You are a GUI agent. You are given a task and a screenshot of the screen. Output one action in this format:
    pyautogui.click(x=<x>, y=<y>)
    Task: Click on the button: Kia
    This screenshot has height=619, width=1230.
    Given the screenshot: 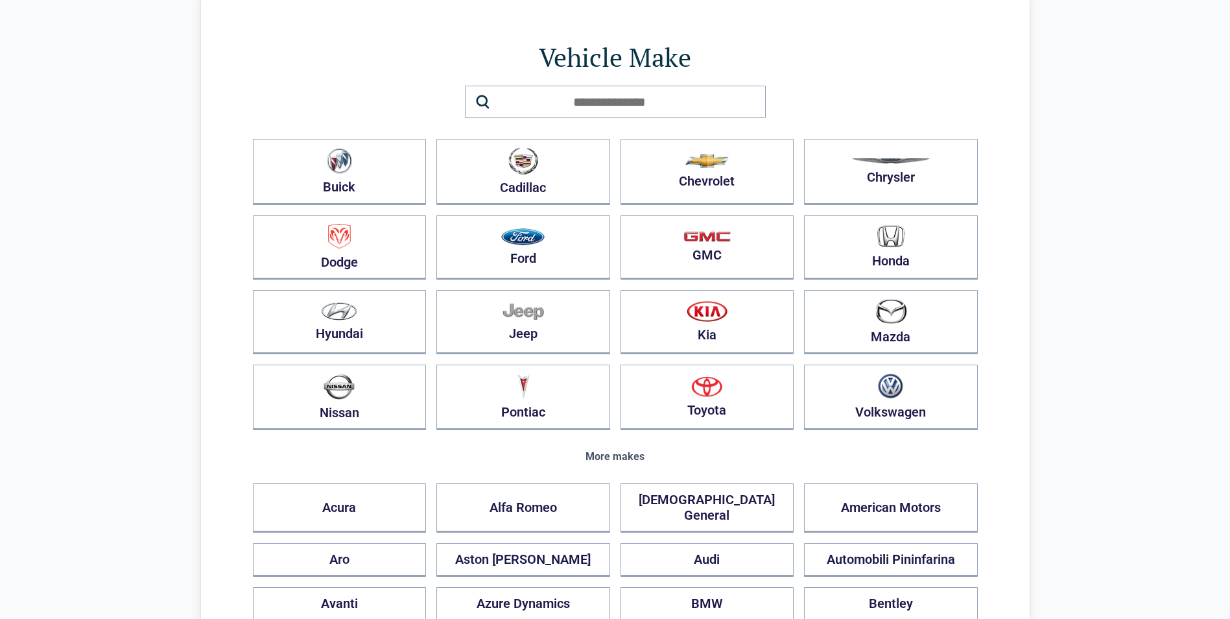 What is the action you would take?
    pyautogui.click(x=708, y=322)
    